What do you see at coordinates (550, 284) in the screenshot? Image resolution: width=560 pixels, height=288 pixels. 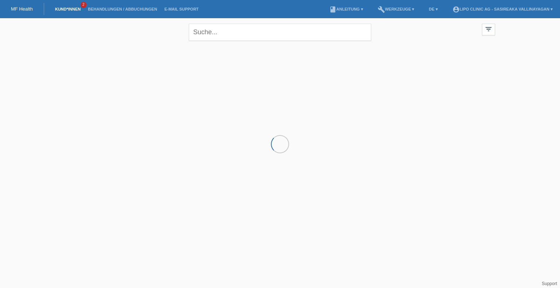 I see `a: Support` at bounding box center [550, 284].